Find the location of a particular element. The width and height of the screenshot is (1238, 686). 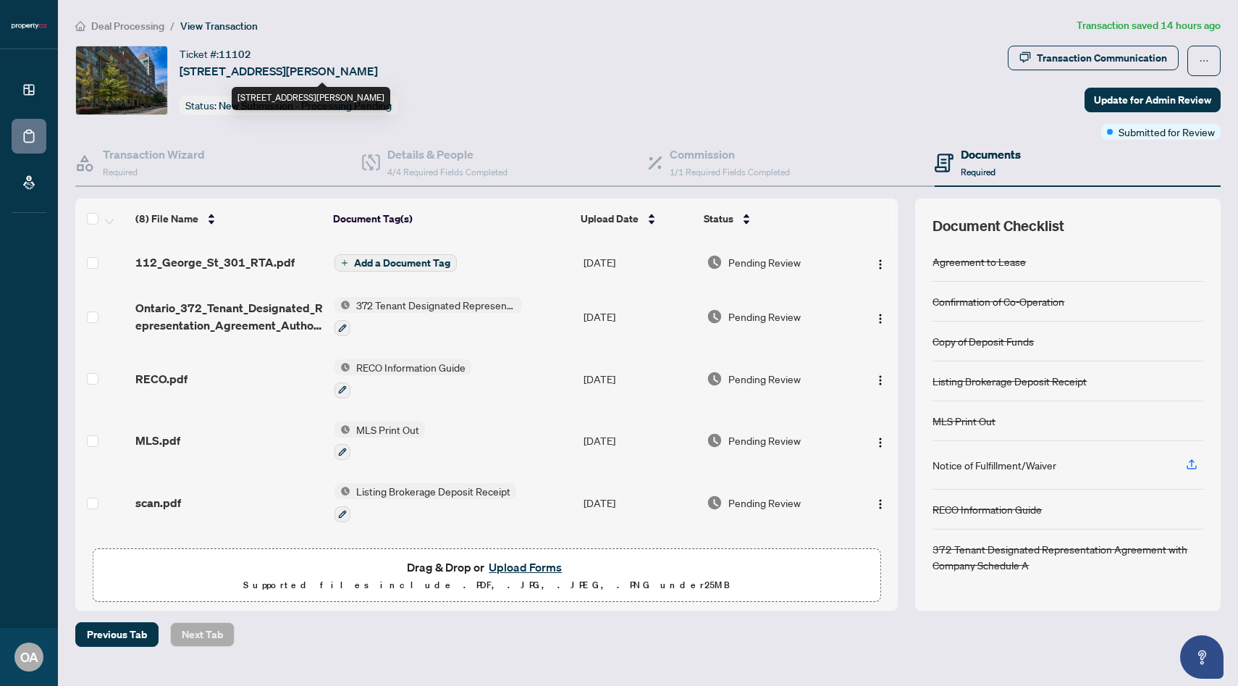

span: Drag & Drop orUpload FormsSupported files include .PDF, .JPG, .JPEG, .PNG under25MB is located at coordinates (487, 576).